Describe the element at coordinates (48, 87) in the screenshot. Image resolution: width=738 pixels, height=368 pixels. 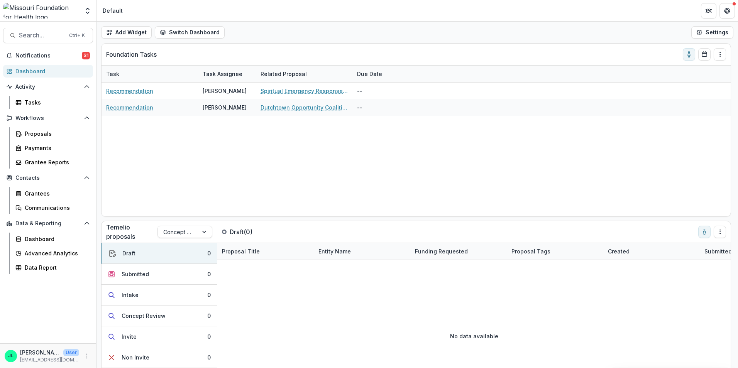
I see `button: Open Activity` at that location.